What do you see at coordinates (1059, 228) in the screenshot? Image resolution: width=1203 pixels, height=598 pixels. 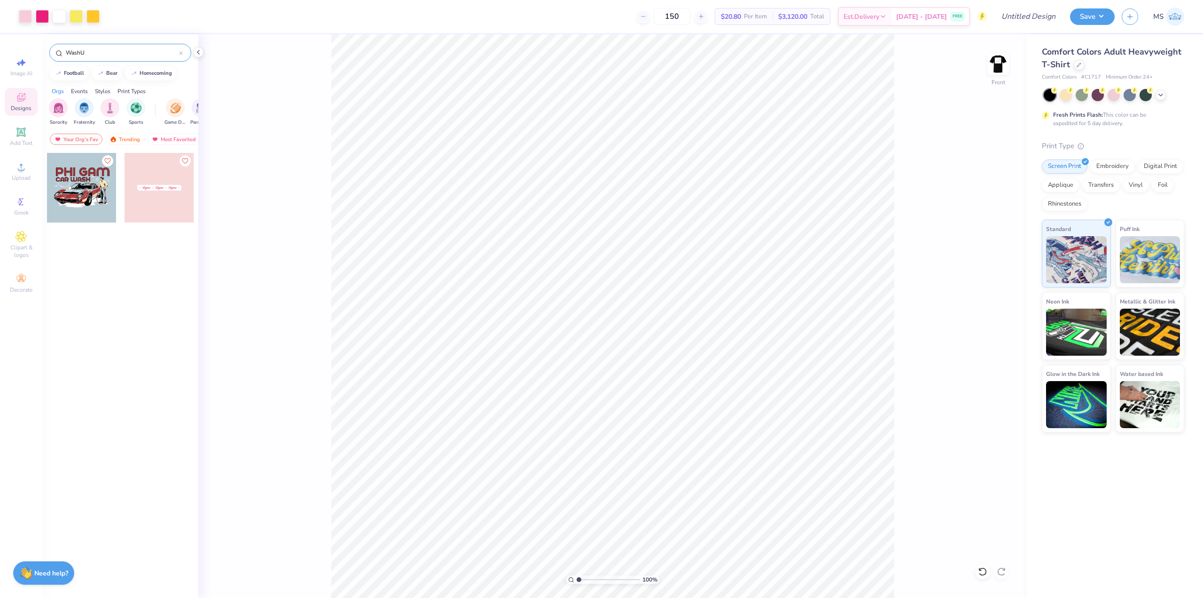 I see `span: Standard` at bounding box center [1059, 228].